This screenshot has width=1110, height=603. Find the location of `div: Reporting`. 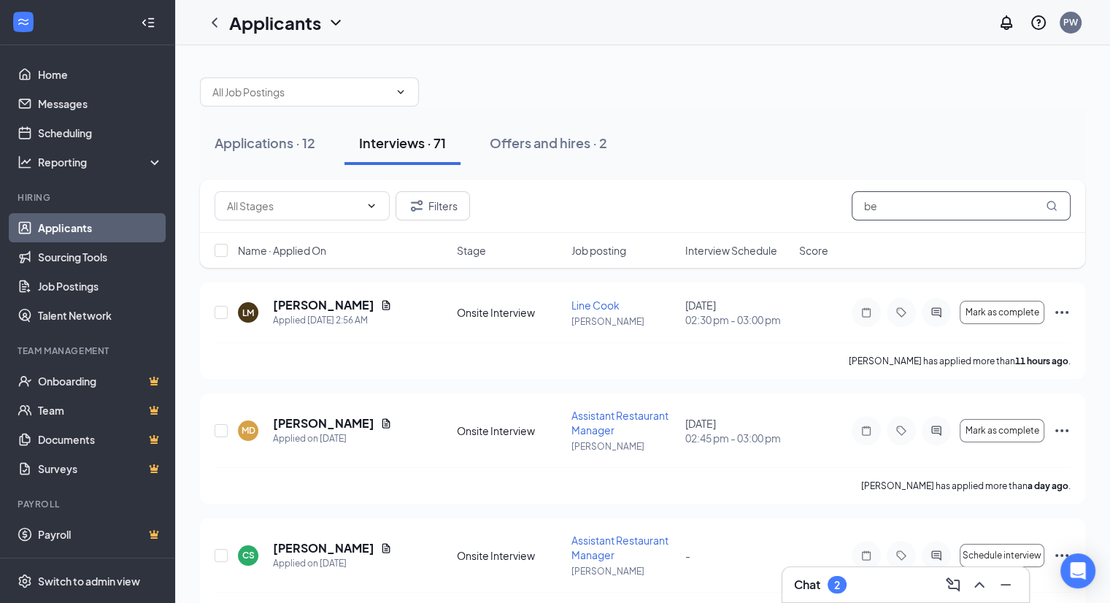

div: Reporting is located at coordinates (101, 162).